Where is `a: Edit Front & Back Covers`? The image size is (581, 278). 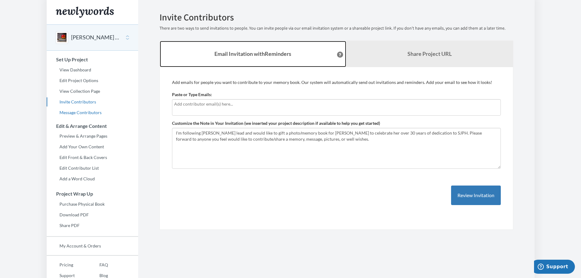 a: Edit Front & Back Covers is located at coordinates (92, 157).